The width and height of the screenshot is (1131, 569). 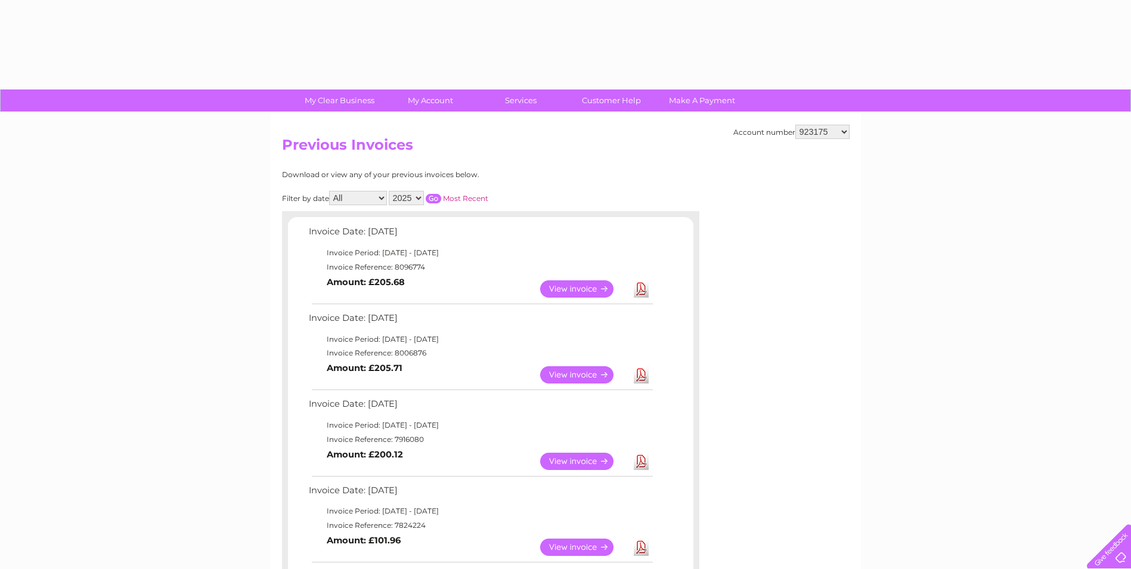 I want to click on td: Invoice Reference: 7916080, so click(x=480, y=439).